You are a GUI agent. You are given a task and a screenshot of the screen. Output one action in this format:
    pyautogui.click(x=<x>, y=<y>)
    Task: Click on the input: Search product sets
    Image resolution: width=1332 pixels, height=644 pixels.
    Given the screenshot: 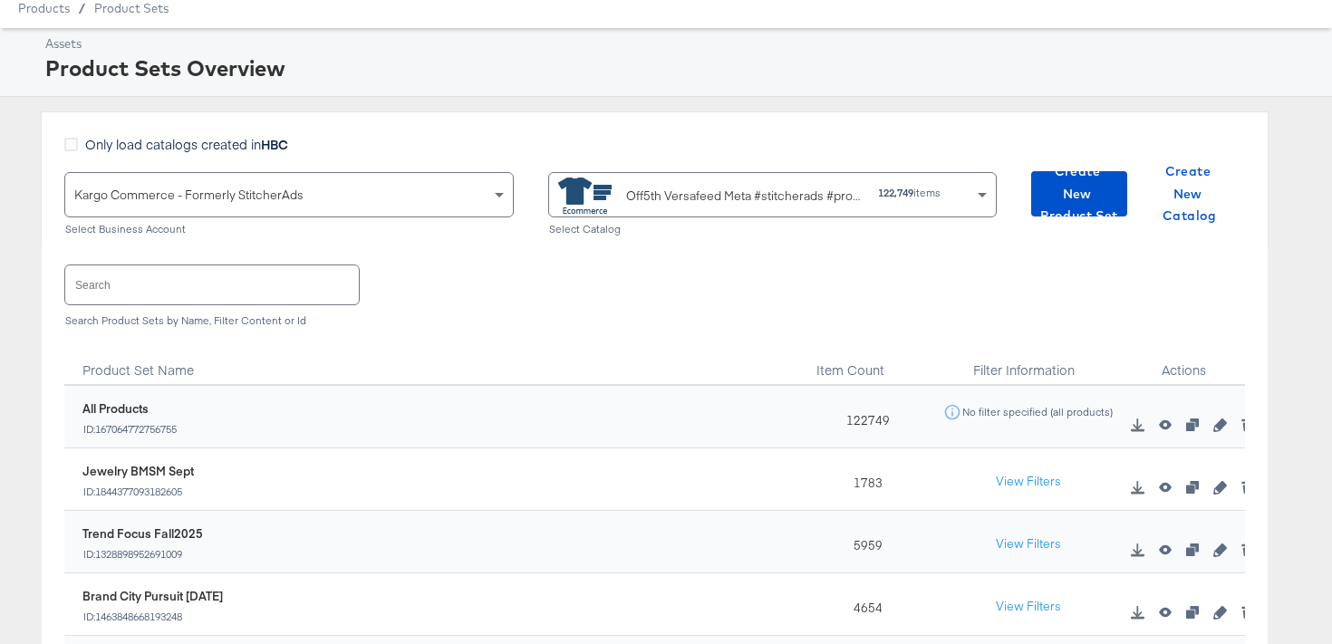 What is the action you would take?
    pyautogui.click(x=212, y=285)
    